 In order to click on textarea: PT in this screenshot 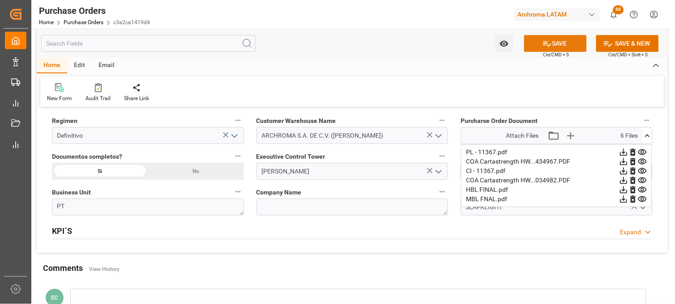, I will do `click(148, 207)`.